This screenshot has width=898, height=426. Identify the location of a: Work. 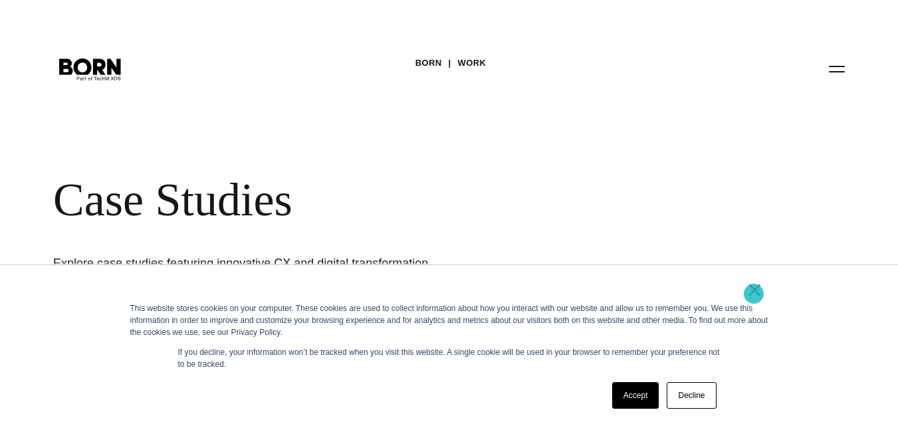
(472, 63).